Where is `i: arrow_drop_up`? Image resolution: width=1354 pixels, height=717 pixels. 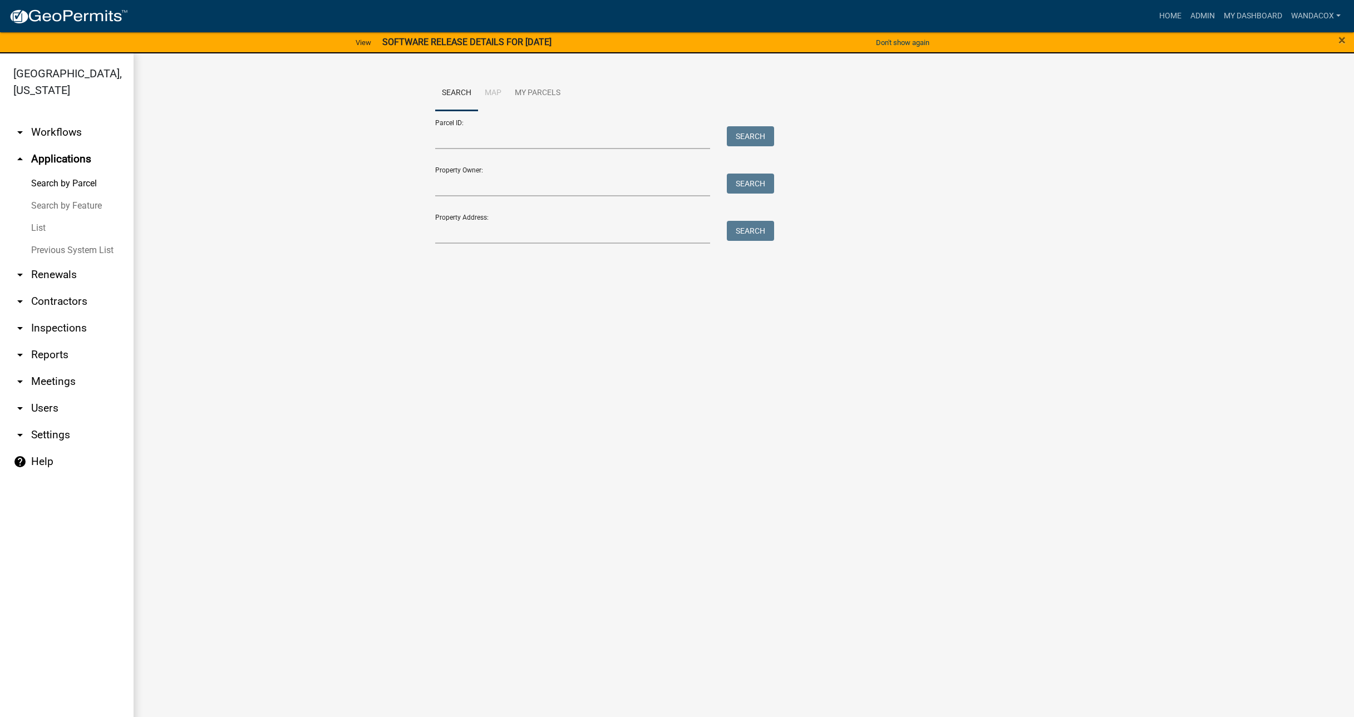
i: arrow_drop_up is located at coordinates (20, 159).